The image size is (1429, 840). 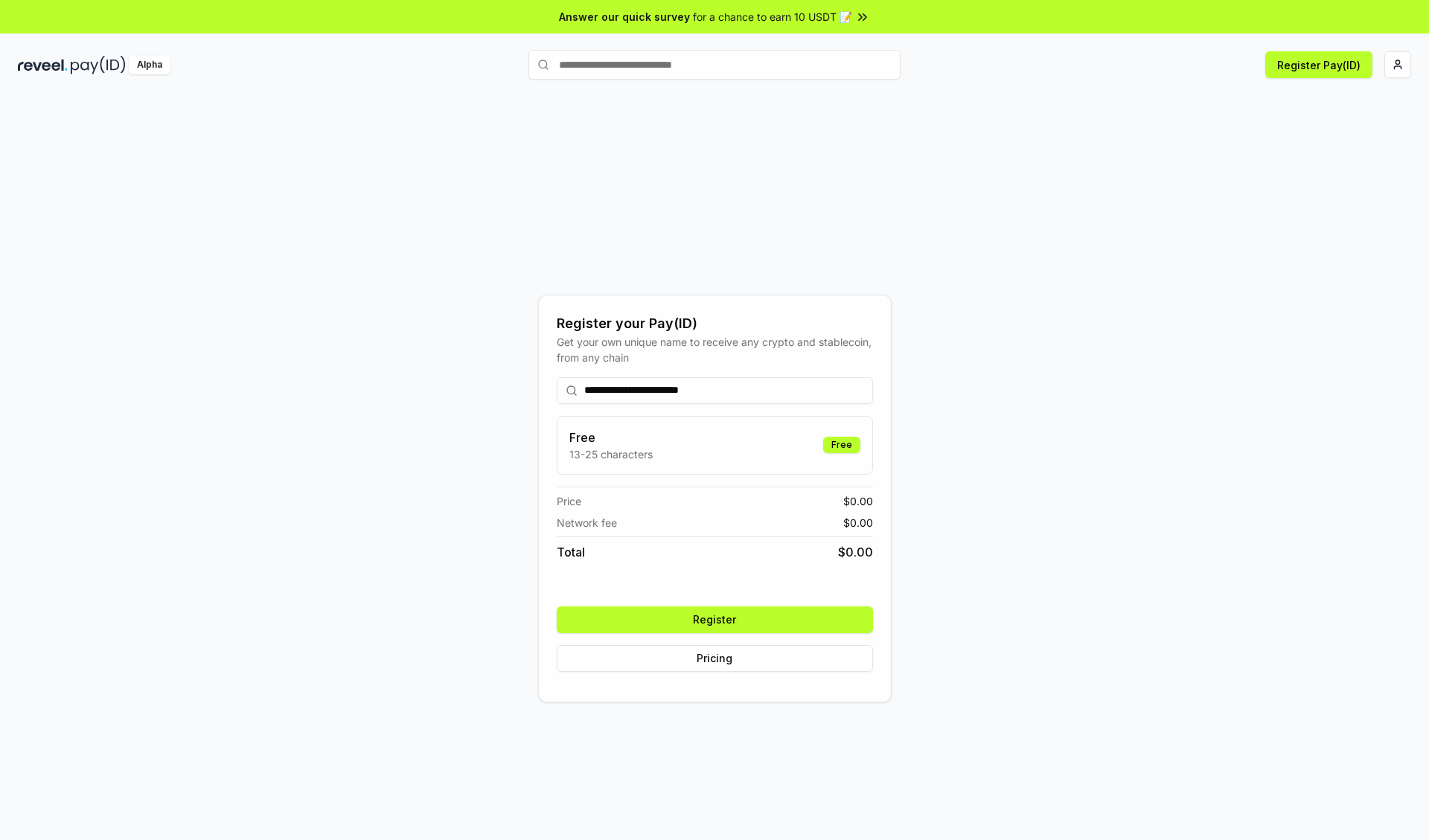 What do you see at coordinates (586, 522) in the screenshot?
I see `span: Network fee` at bounding box center [586, 522].